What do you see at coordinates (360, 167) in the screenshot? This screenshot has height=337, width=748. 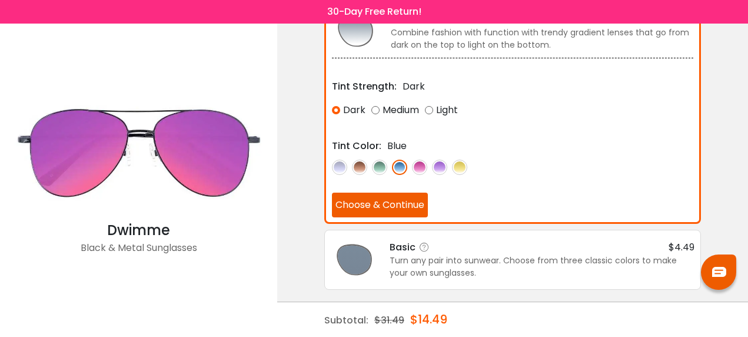 I see `img: GTBrown.png` at bounding box center [360, 167].